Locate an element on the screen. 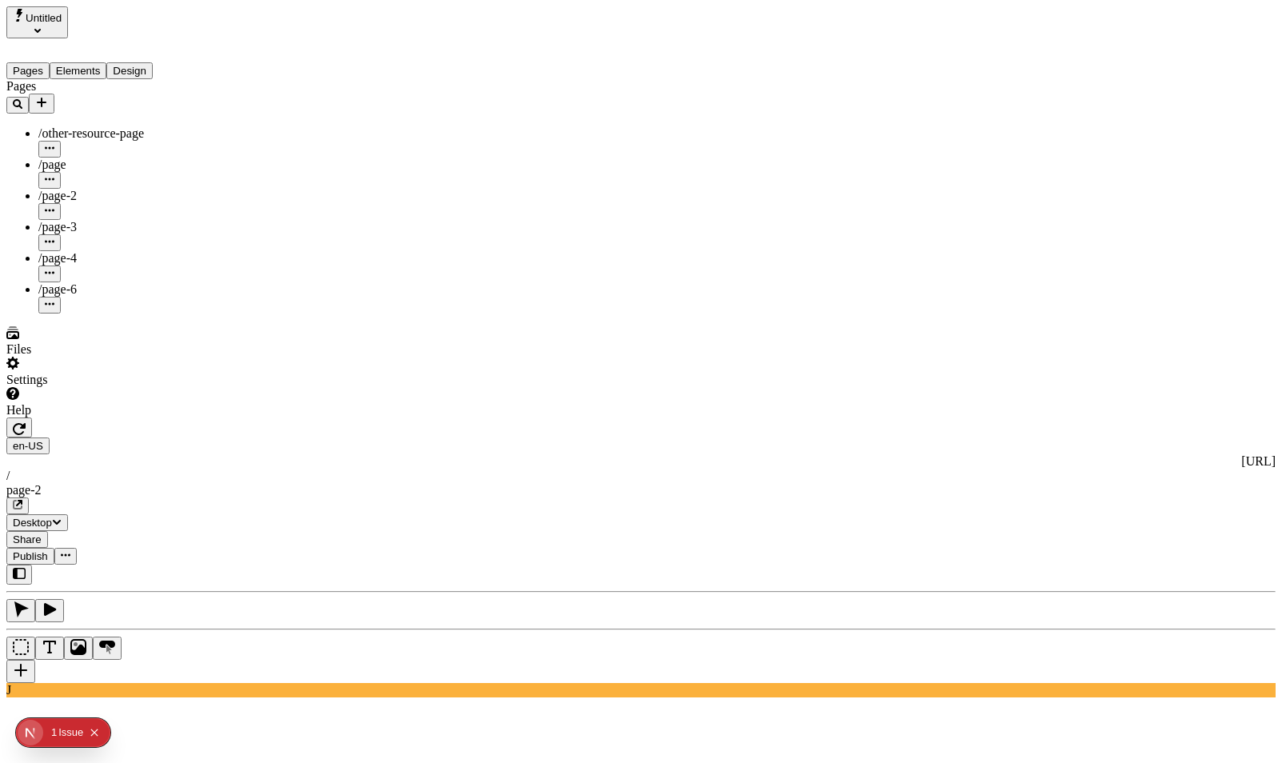 Image resolution: width=1282 pixels, height=763 pixels. div: Files is located at coordinates (109, 349).